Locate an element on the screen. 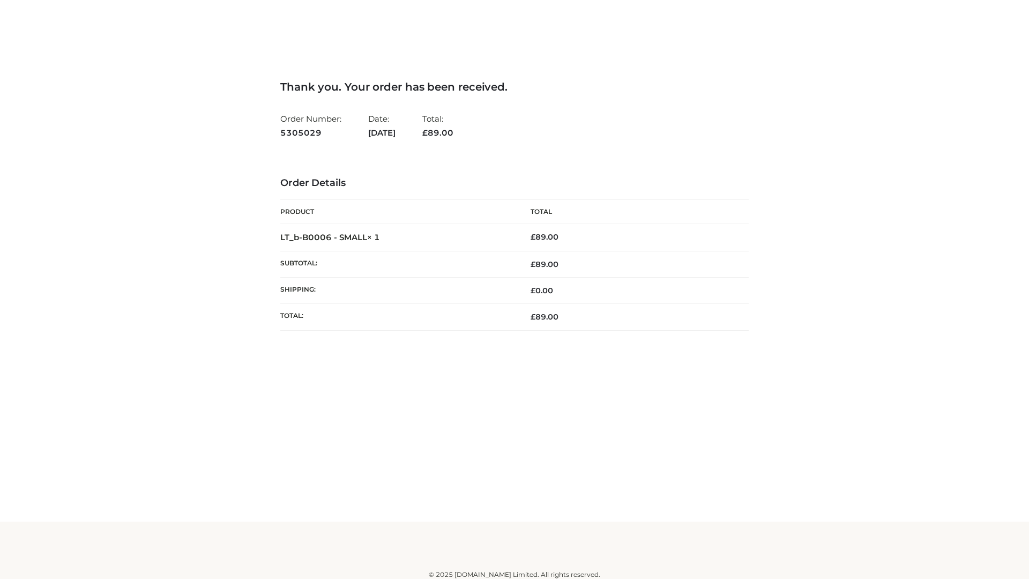  th: Product is located at coordinates (397, 212).